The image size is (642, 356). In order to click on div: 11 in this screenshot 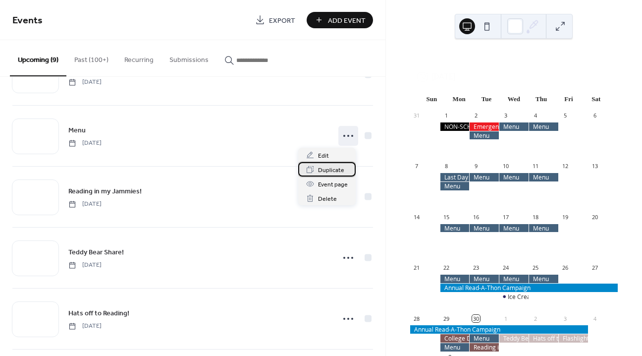, I will do `click(535, 166)`.